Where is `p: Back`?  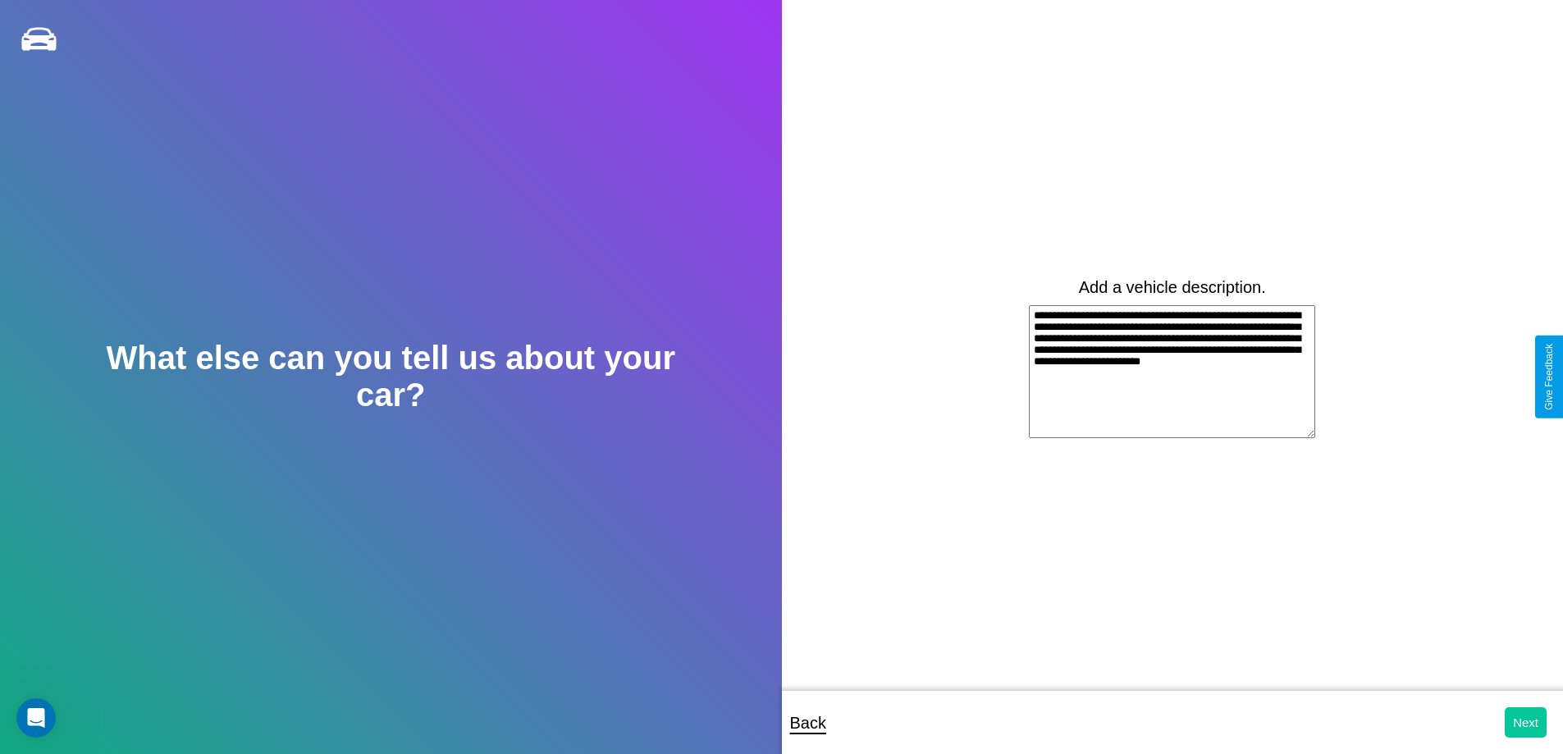 p: Back is located at coordinates (808, 723).